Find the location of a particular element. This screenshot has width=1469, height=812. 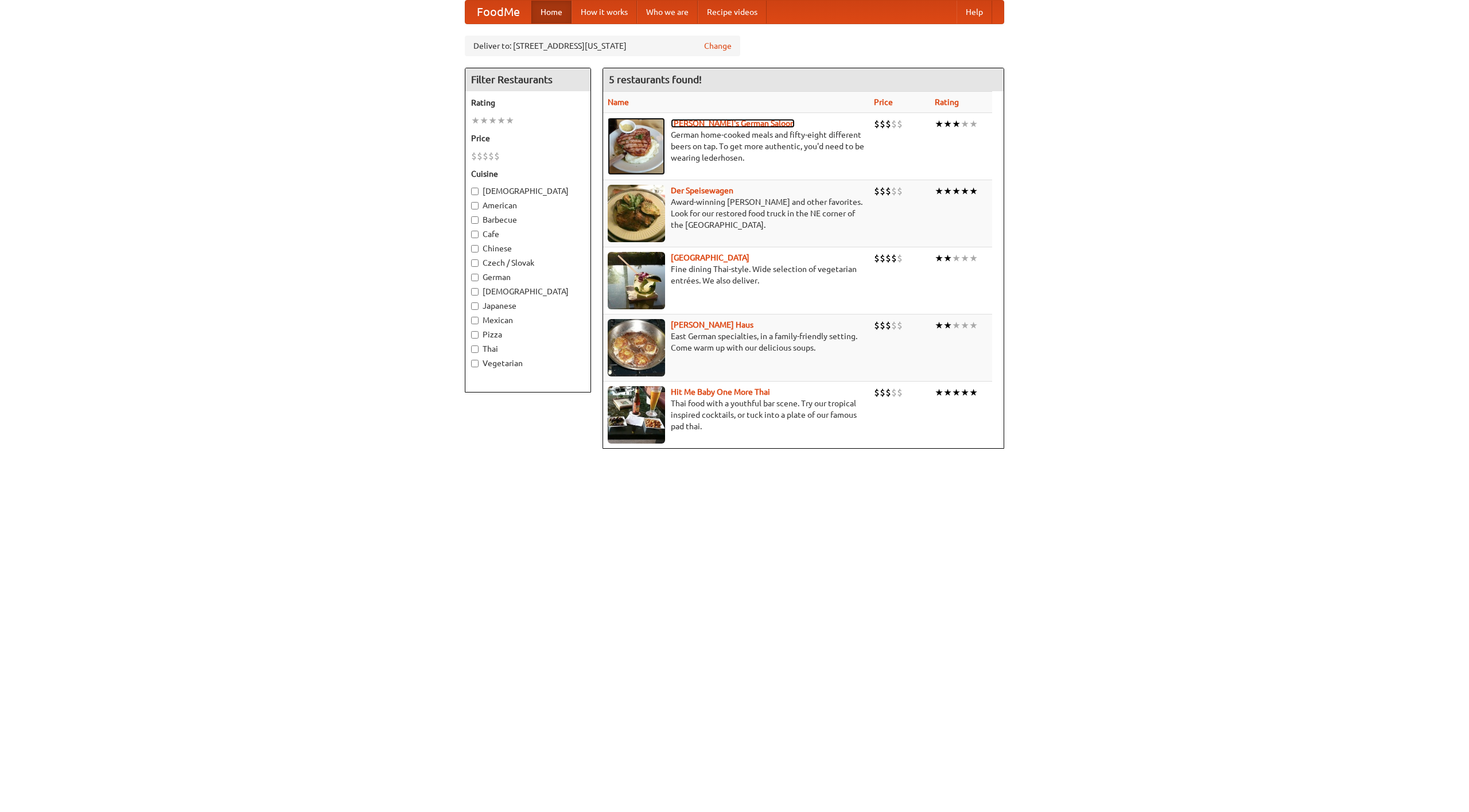

label: American is located at coordinates (528, 205).